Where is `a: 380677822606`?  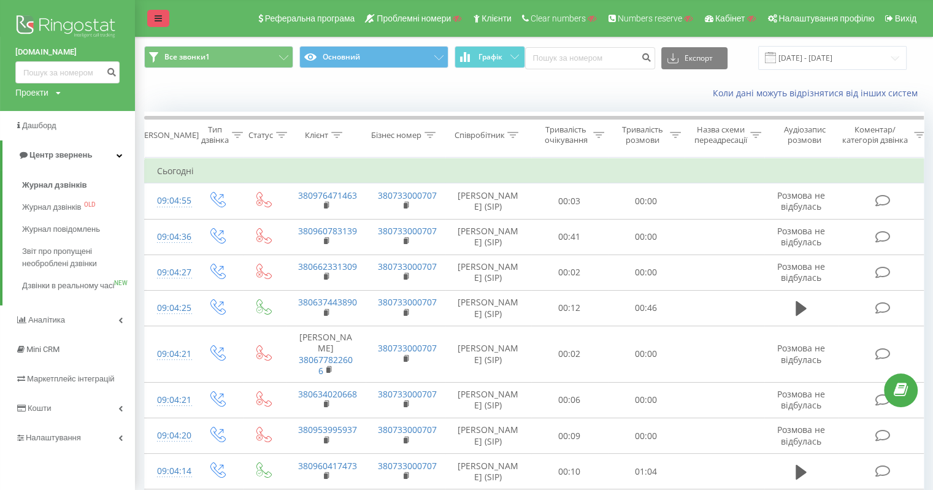 a: 380677822606 is located at coordinates (326, 365).